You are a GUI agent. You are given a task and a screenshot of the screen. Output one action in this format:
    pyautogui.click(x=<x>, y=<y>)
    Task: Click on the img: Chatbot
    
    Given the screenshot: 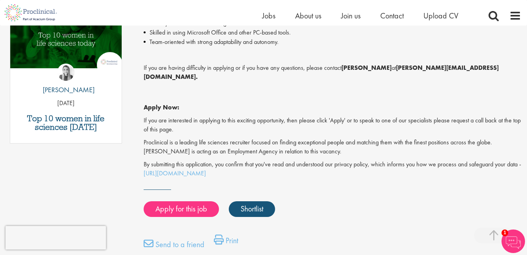 What is the action you would take?
    pyautogui.click(x=513, y=241)
    